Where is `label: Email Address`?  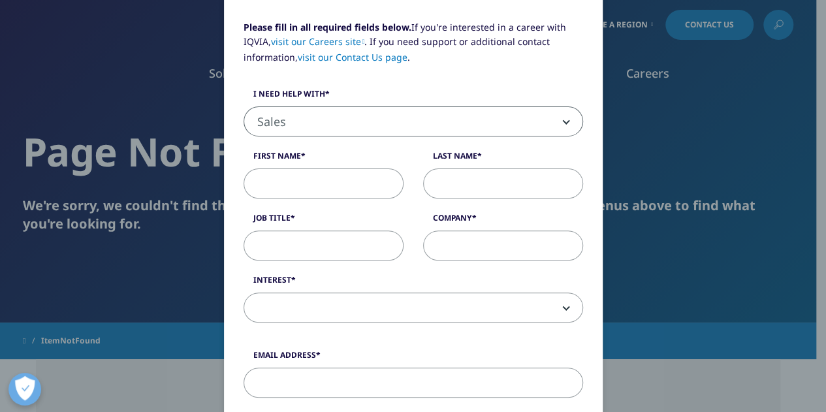 label: Email Address is located at coordinates (413, 358).